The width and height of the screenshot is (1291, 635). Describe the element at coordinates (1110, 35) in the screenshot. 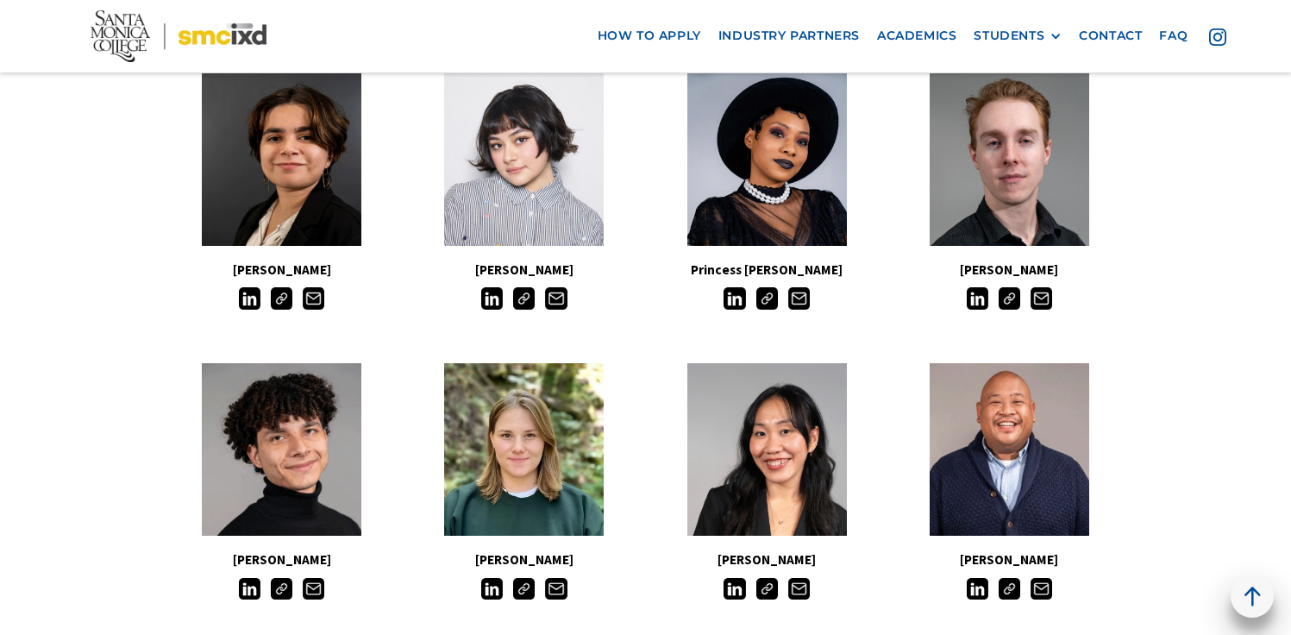

I see `a: contact` at that location.